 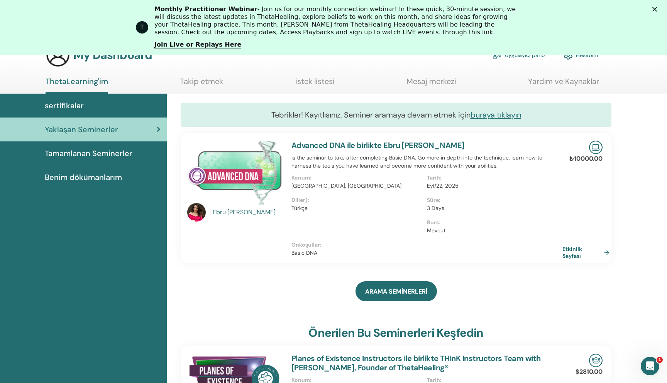 What do you see at coordinates (587, 253) in the screenshot?
I see `a: Etkinlik Sayfası` at bounding box center [587, 253].